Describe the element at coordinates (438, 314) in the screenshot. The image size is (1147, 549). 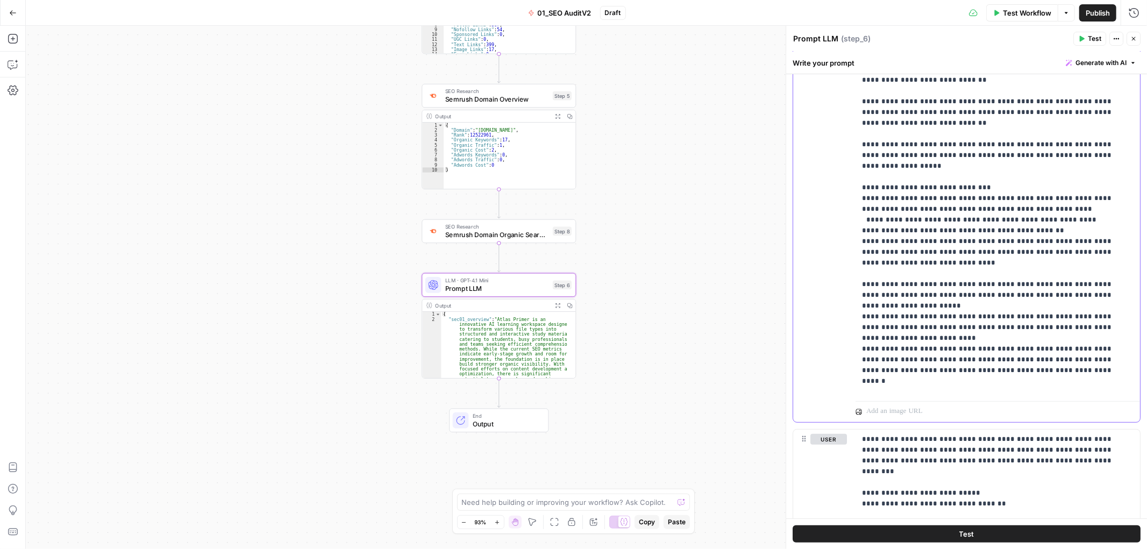
I see `span: Toggle code folding, rows 1 through 3` at that location.